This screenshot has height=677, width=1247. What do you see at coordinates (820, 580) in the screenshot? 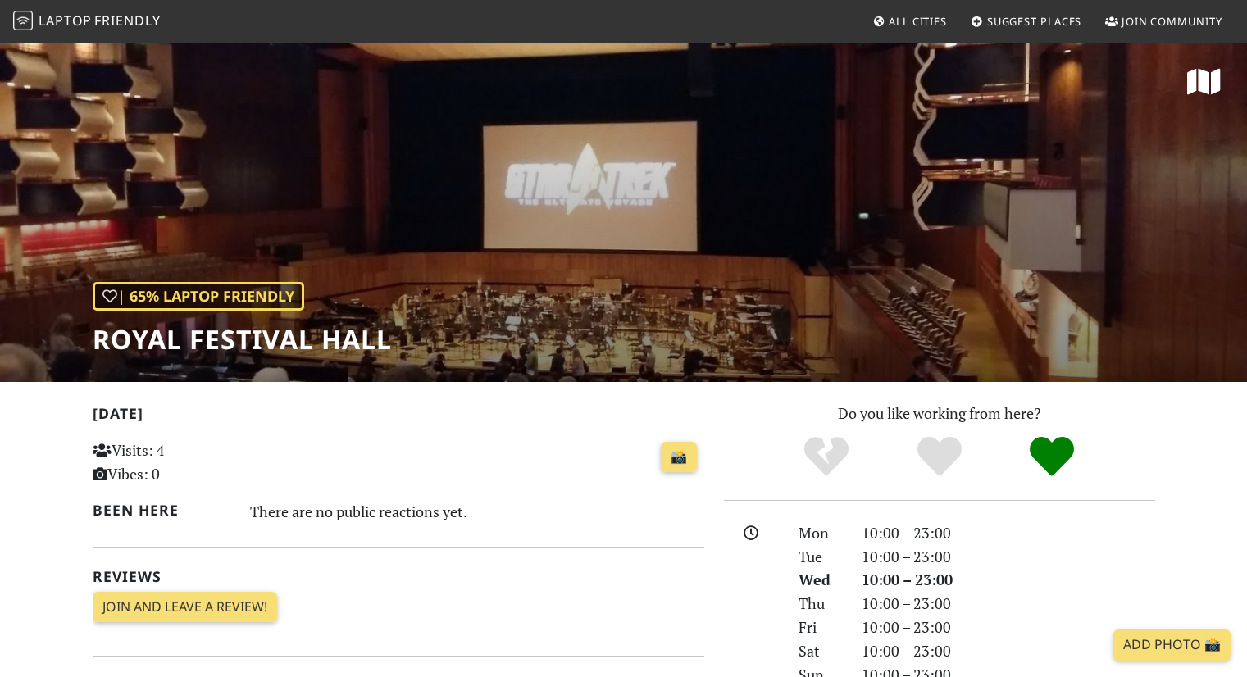
I see `div: Wed` at bounding box center [820, 580].